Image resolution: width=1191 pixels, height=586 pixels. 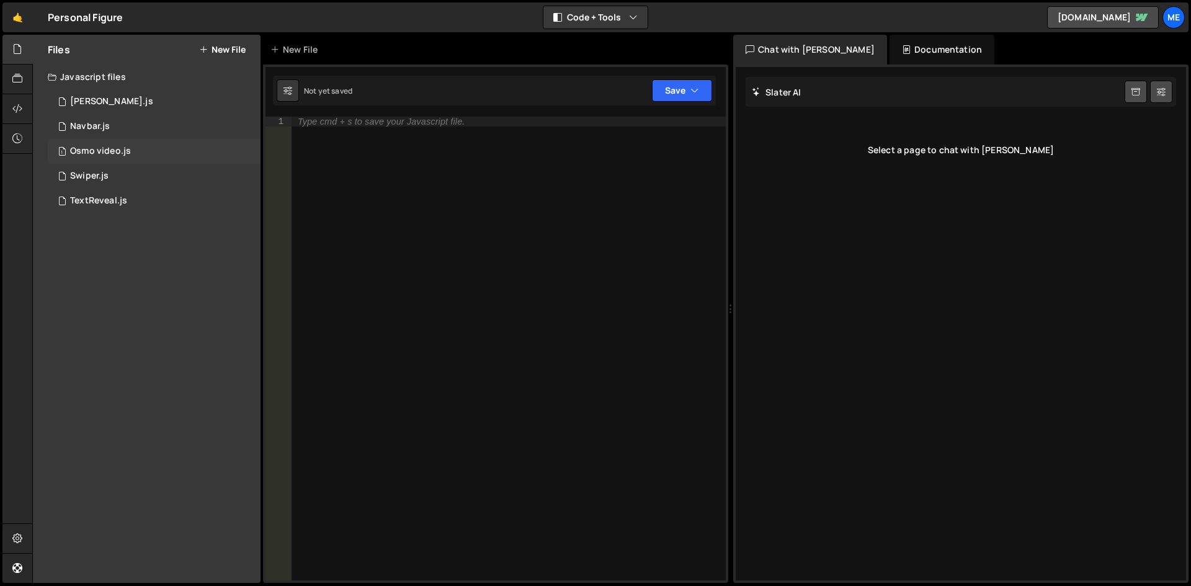 What do you see at coordinates (682, 91) in the screenshot?
I see `button: Save` at bounding box center [682, 91].